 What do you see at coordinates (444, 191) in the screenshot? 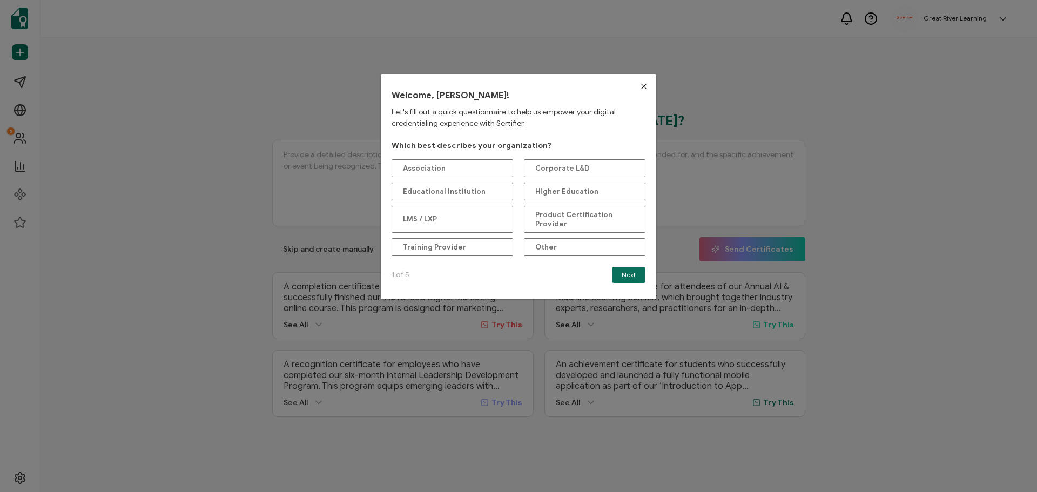
I see `span: Educational Institution` at bounding box center [444, 191].